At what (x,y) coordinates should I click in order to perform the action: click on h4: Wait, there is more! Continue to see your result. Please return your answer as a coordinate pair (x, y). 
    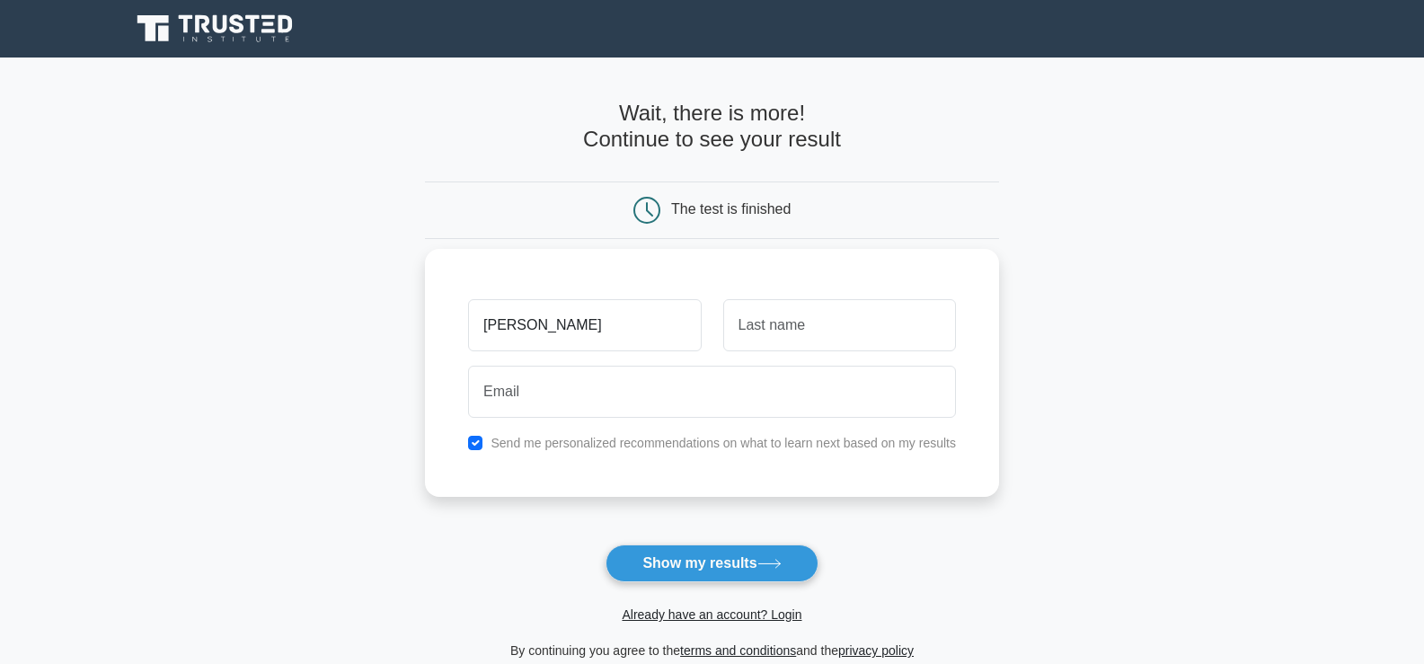
    Looking at the image, I should click on (712, 127).